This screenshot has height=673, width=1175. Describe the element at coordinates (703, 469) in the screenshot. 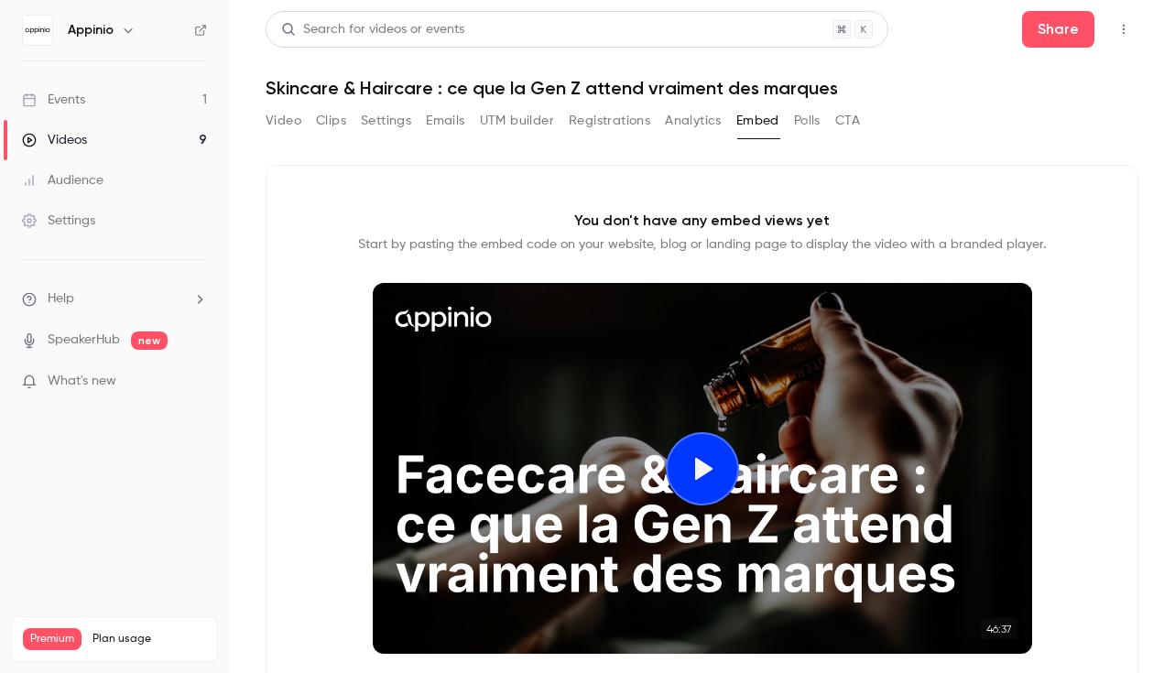

I see `button: Play video` at that location.